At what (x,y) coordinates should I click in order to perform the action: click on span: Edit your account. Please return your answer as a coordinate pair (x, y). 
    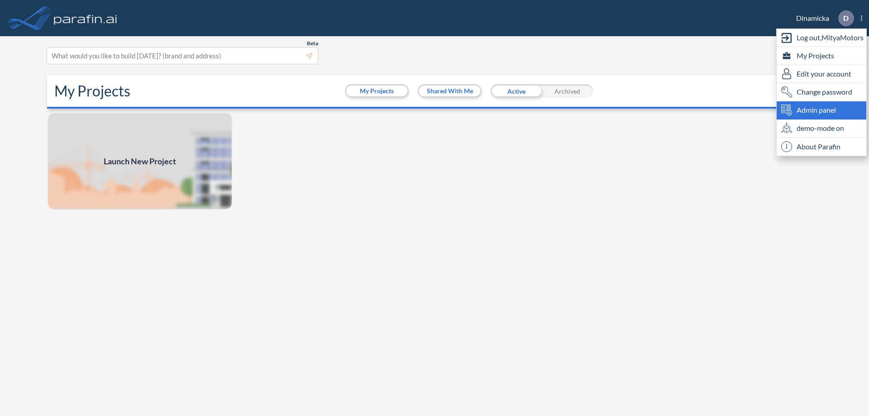
    Looking at the image, I should click on (824, 74).